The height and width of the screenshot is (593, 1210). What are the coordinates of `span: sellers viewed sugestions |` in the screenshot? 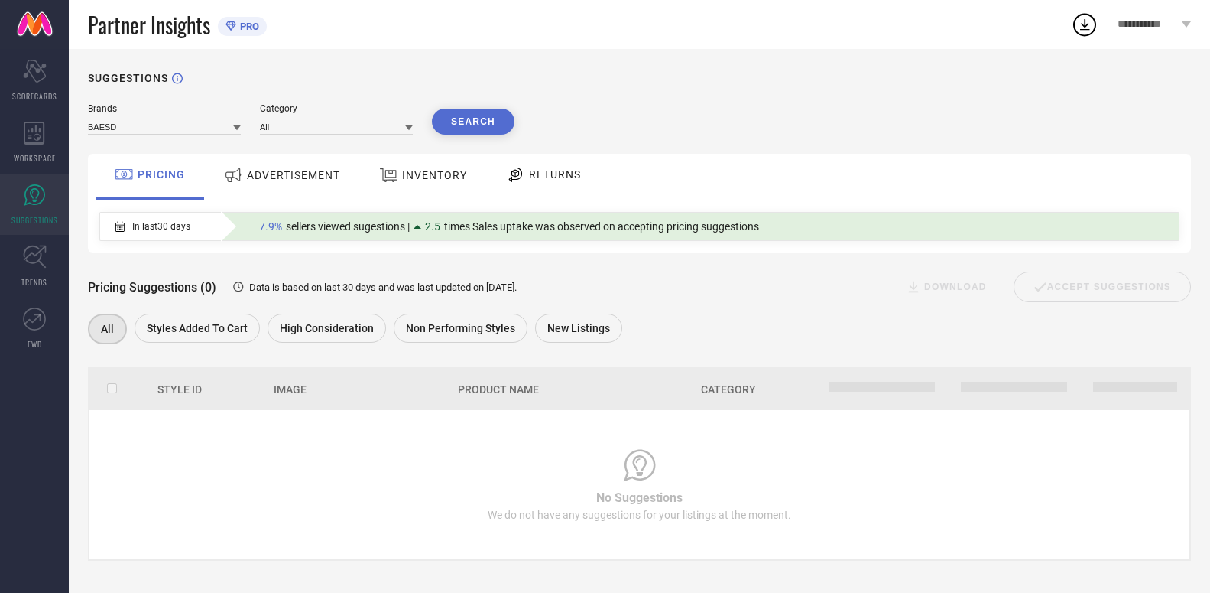 It's located at (348, 226).